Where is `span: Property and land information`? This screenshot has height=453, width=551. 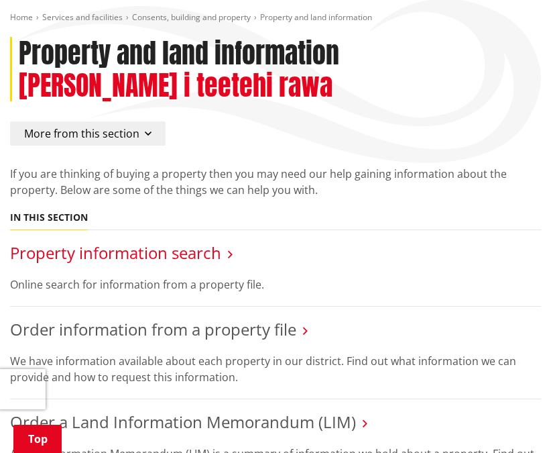 span: Property and land information is located at coordinates (316, 17).